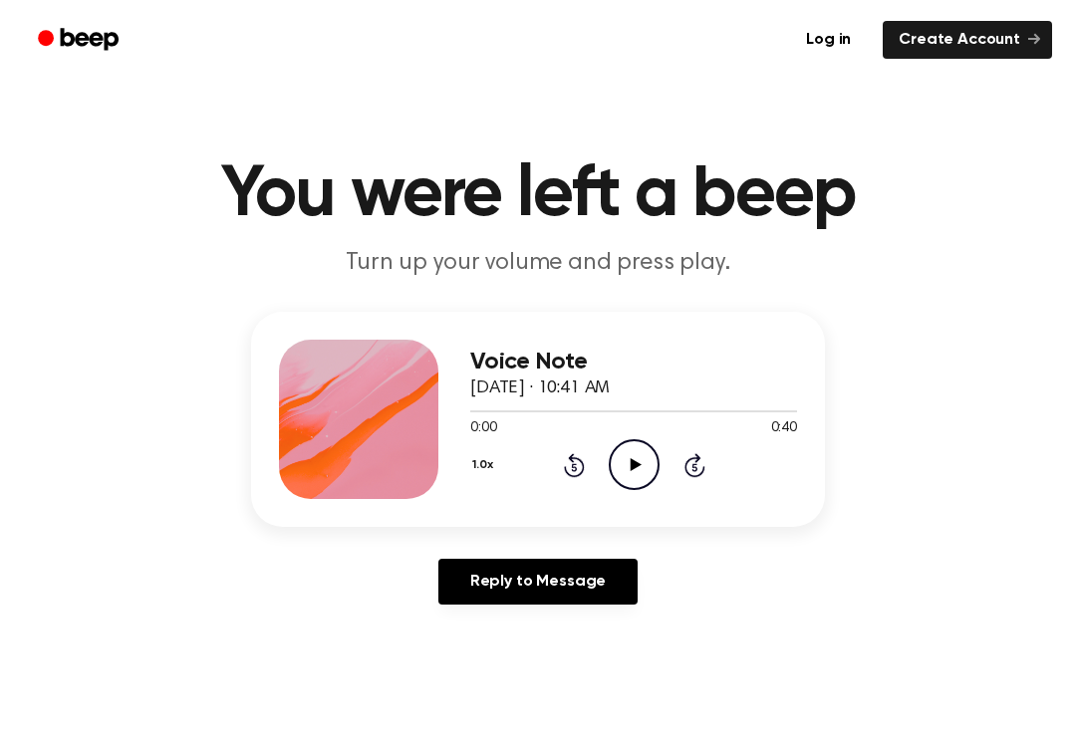  I want to click on p: Turn up your volume and press play., so click(538, 263).